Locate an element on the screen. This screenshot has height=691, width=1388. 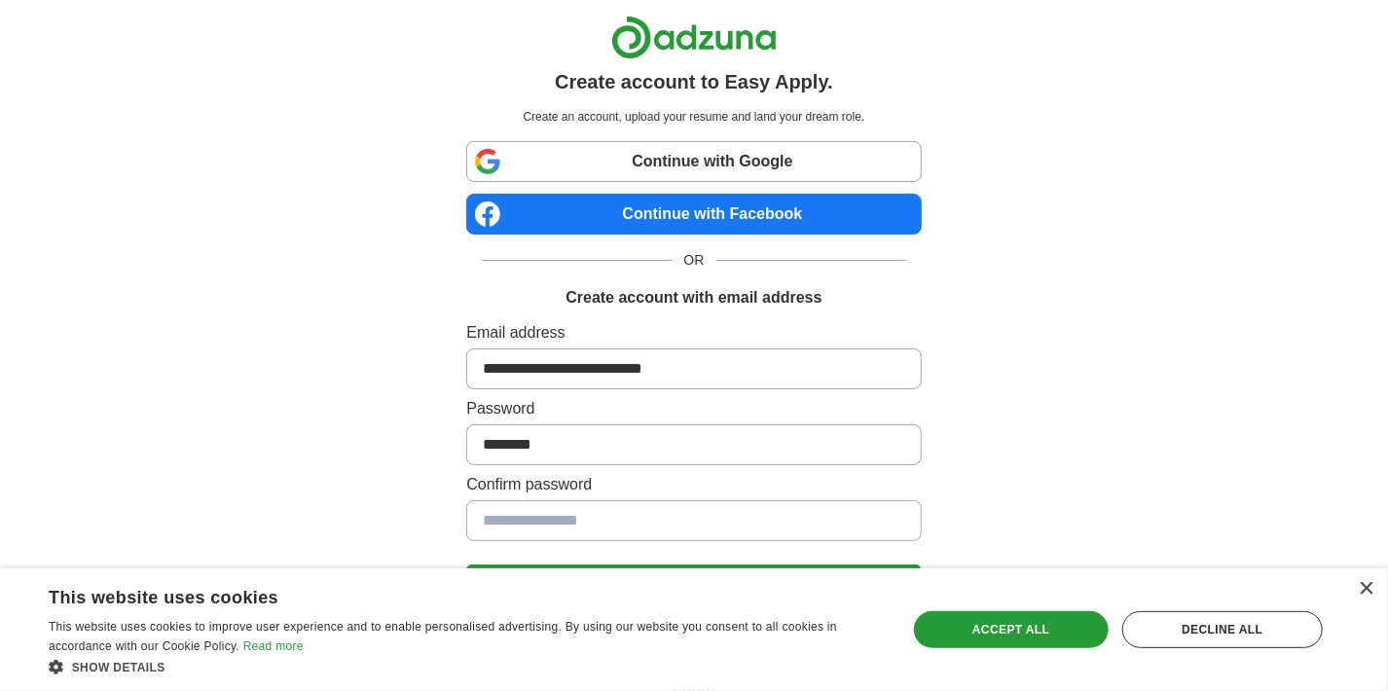
a: Read more, opens a new window is located at coordinates (274, 646).